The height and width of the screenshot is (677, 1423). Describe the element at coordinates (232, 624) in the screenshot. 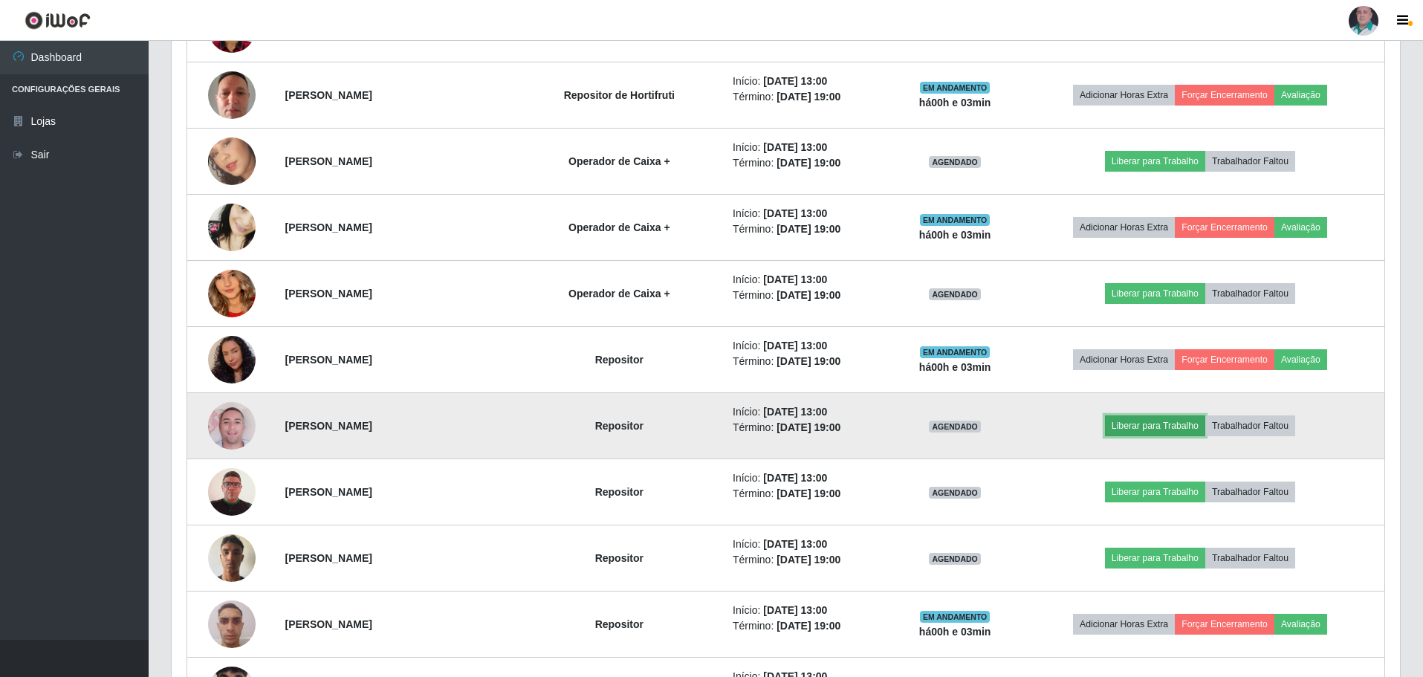

I see `img: 1751476374327.jpeg` at that location.